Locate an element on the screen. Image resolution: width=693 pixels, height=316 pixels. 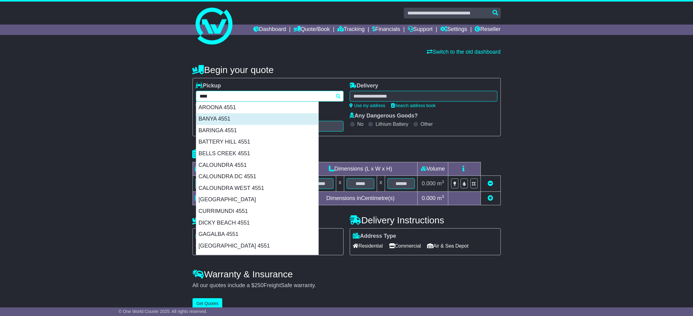
div: CALOUNDRA WEST 4551 is located at coordinates (257, 188).